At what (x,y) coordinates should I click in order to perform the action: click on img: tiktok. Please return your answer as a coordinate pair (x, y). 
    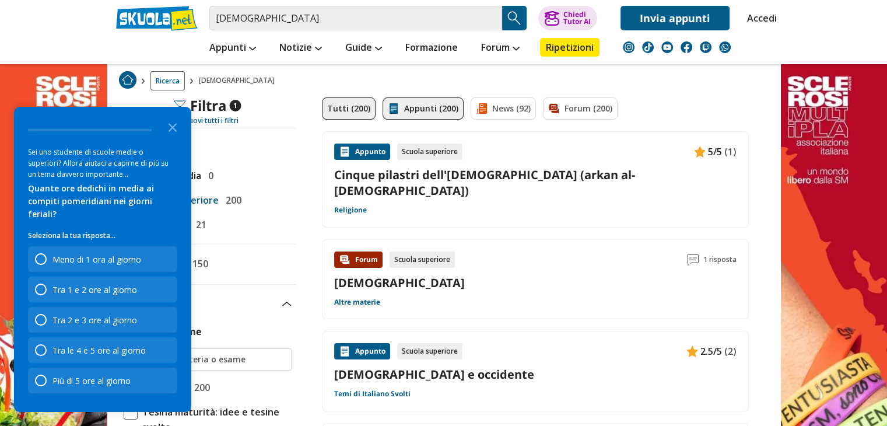
    Looking at the image, I should click on (648, 47).